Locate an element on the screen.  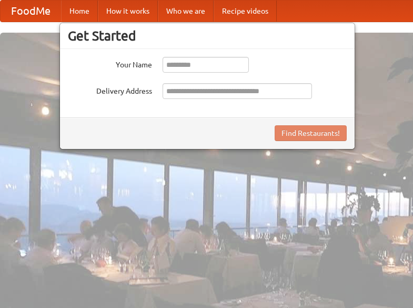
label: Delivery Address is located at coordinates (110, 89).